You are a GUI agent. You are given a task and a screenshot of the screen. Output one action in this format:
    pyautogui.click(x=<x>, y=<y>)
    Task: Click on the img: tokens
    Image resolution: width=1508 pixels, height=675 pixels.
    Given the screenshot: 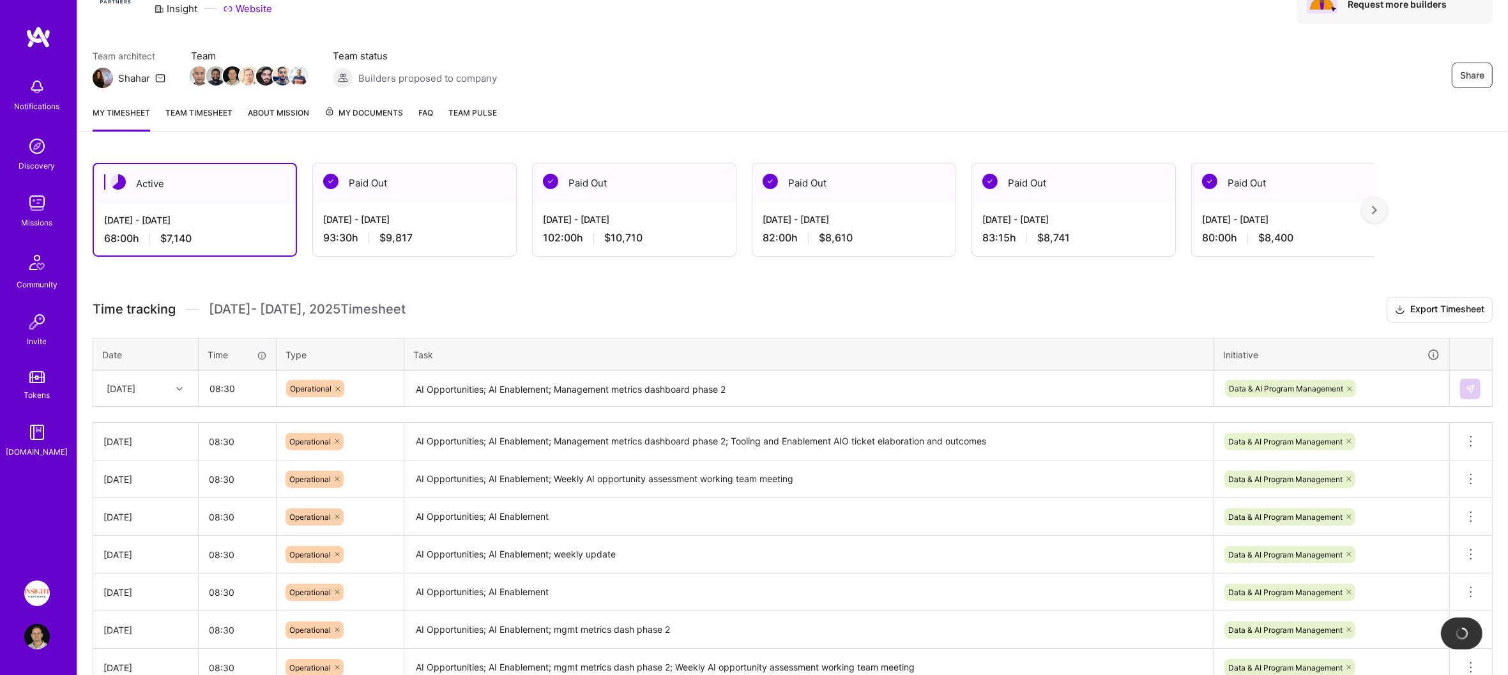 What is the action you would take?
    pyautogui.click(x=37, y=377)
    